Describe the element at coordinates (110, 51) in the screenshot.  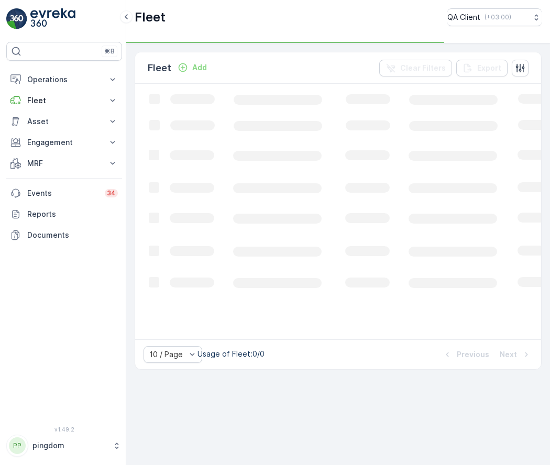
I see `p: ⌘B` at that location.